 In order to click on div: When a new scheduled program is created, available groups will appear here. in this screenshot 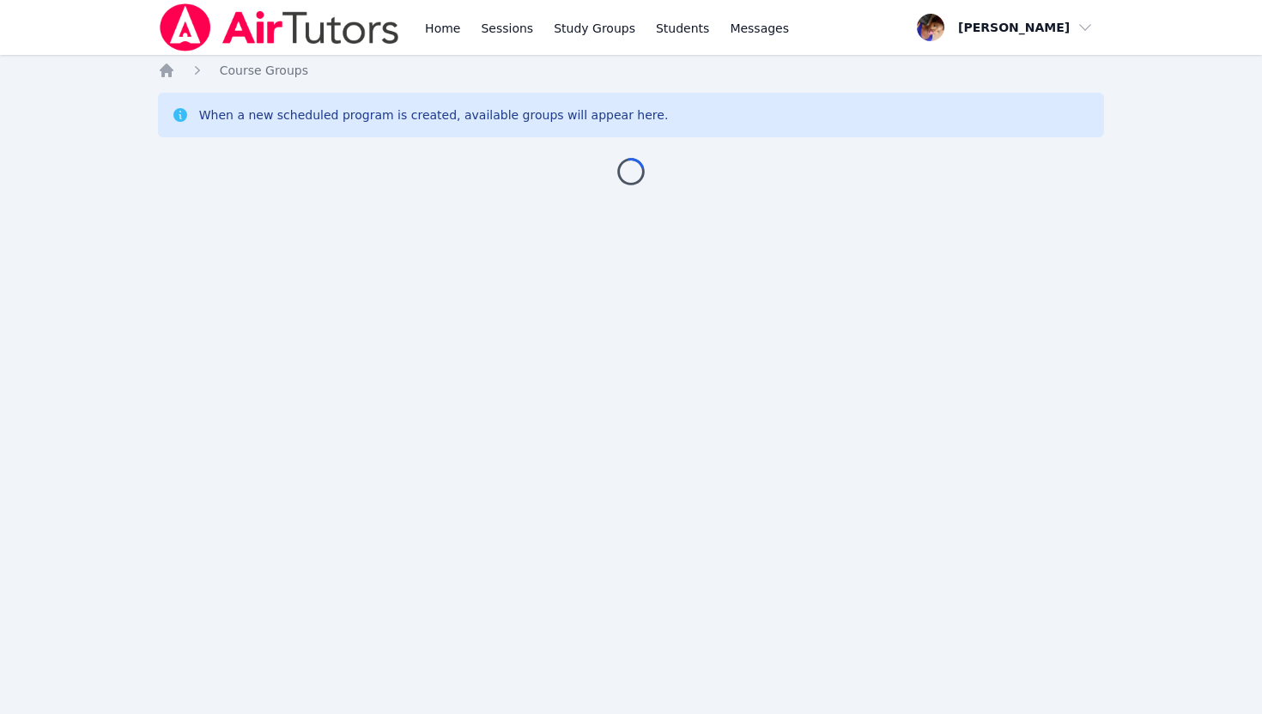, I will do `click(434, 115)`.